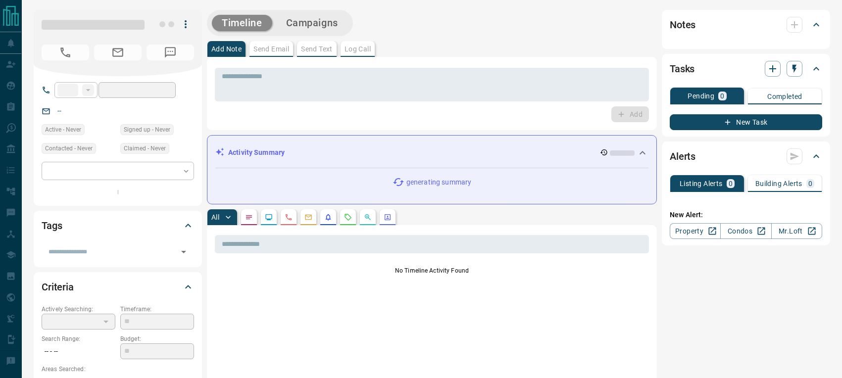 The height and width of the screenshot is (378, 842). Describe the element at coordinates (312, 23) in the screenshot. I see `button: Campaigns` at that location.